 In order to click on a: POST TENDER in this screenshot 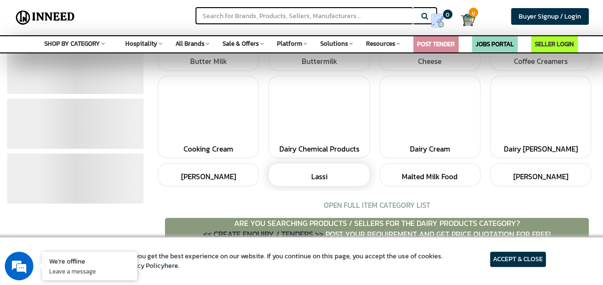, I will do `click(436, 44)`.